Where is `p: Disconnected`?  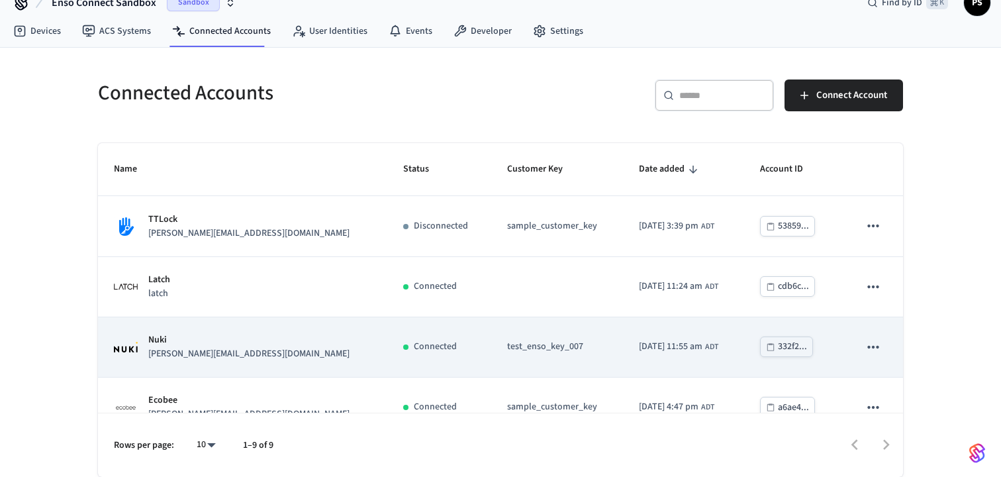
p: Disconnected is located at coordinates (441, 226).